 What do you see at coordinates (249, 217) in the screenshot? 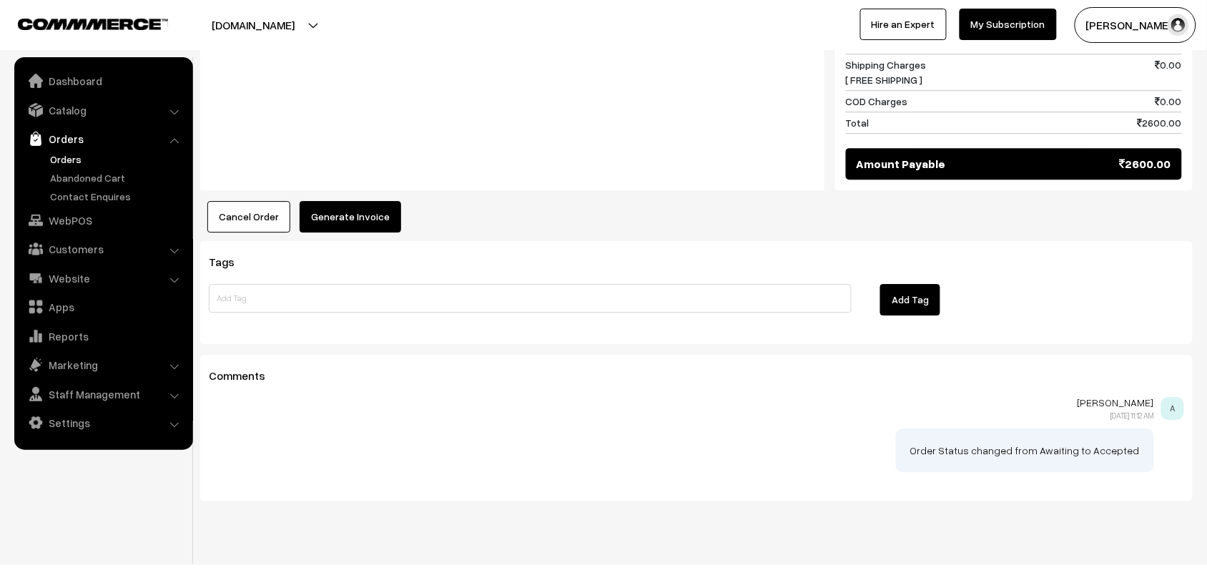
I see `button: Cancel Order` at bounding box center [249, 217].